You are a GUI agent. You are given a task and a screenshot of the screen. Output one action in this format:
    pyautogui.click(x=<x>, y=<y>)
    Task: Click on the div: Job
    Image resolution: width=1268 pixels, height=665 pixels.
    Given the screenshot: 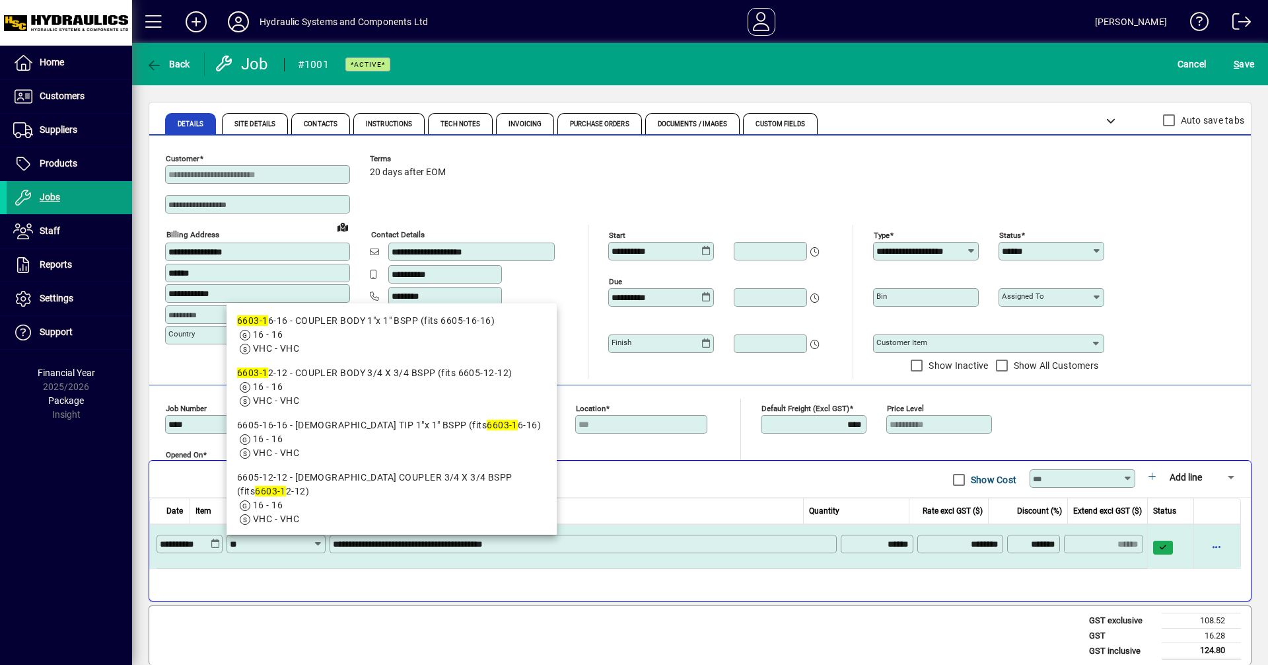 What is the action you would take?
    pyautogui.click(x=242, y=64)
    